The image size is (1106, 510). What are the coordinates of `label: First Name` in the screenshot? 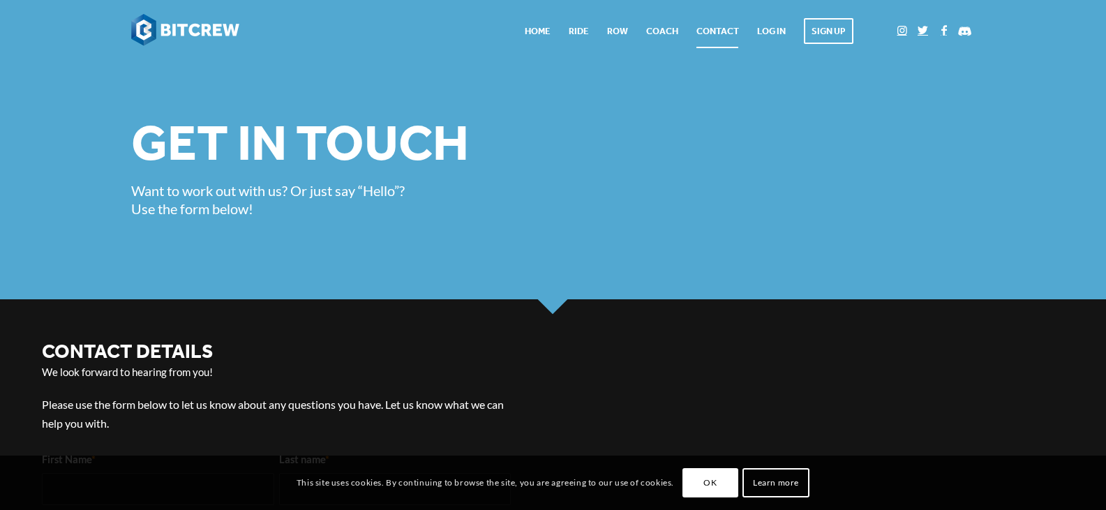 It's located at (158, 459).